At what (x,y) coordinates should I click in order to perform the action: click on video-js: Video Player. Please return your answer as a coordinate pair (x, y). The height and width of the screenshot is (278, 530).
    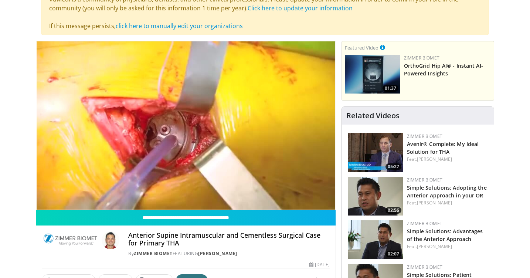
    Looking at the image, I should click on (186, 126).